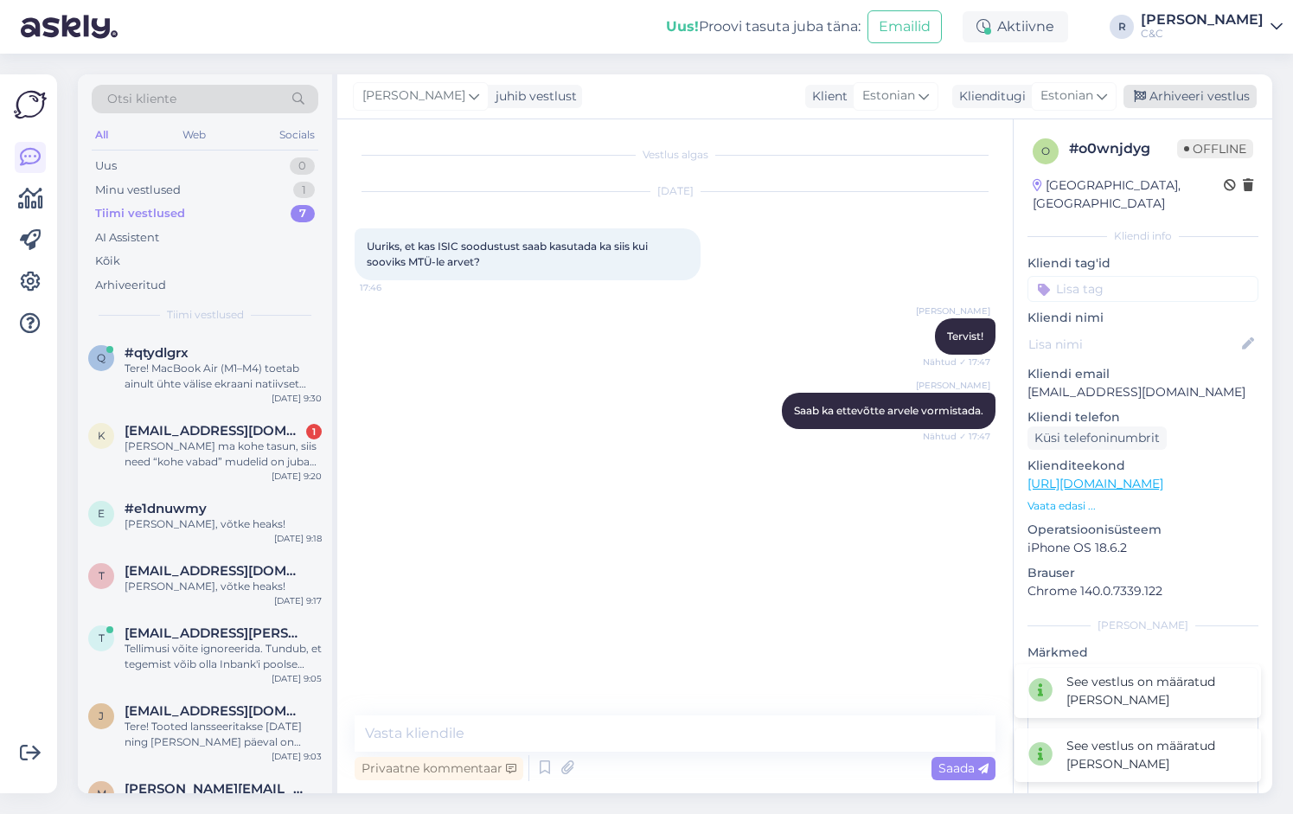 Image resolution: width=1293 pixels, height=814 pixels. What do you see at coordinates (101, 715) in the screenshot?
I see `span: j` at bounding box center [101, 715].